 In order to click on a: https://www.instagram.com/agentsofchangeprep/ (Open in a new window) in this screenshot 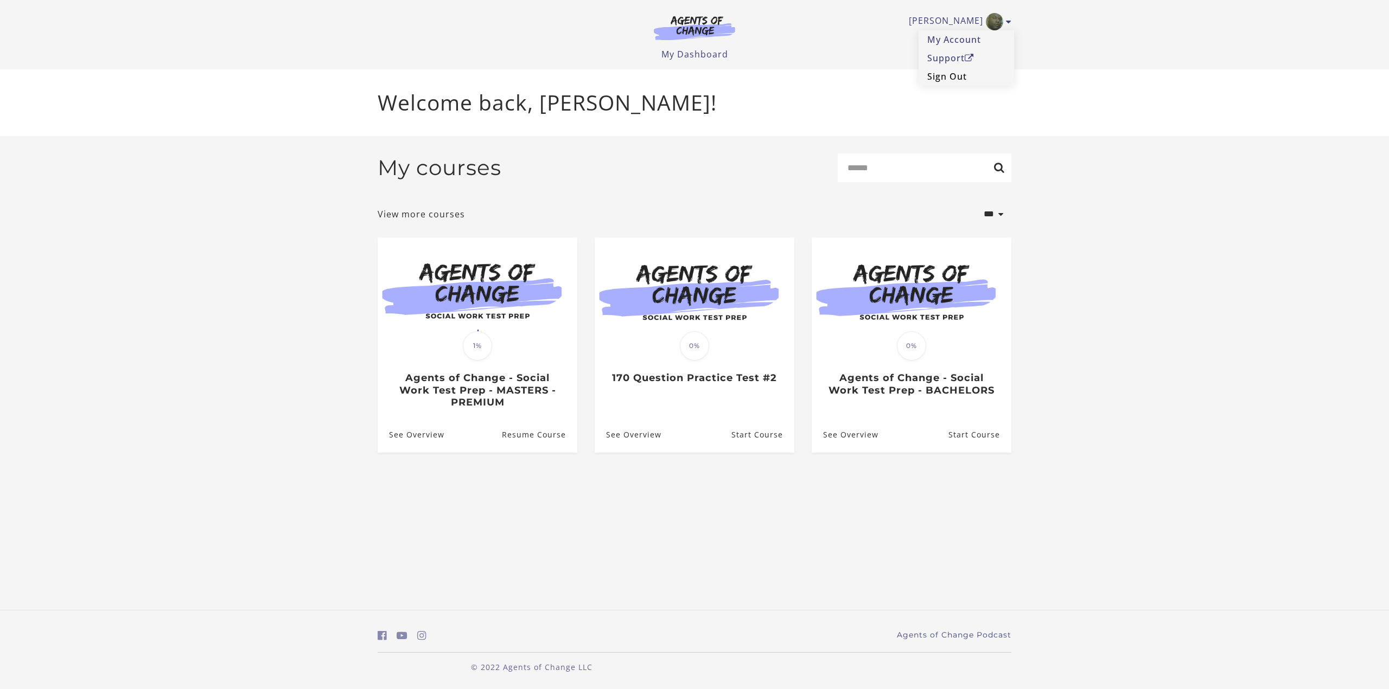, I will do `click(421, 636)`.